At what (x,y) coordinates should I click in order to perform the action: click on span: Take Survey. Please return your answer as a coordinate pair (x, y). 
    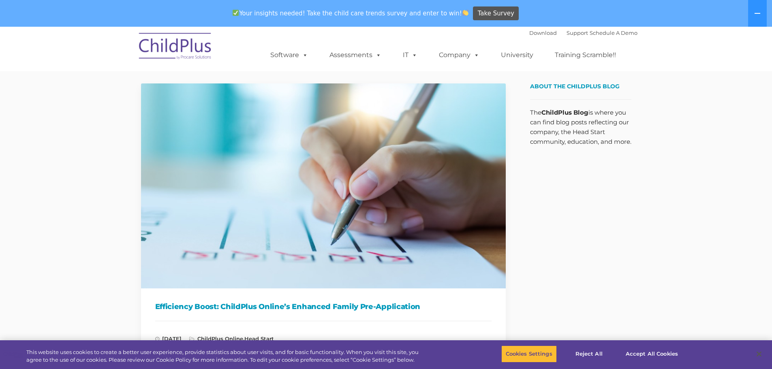
    Looking at the image, I should click on (496, 13).